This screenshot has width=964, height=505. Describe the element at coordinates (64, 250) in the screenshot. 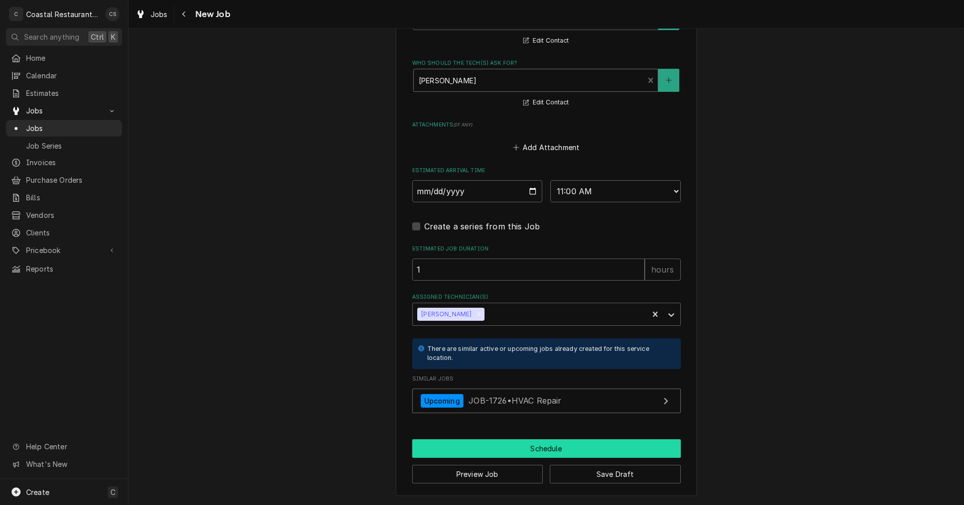

I see `span: Pricebook` at that location.